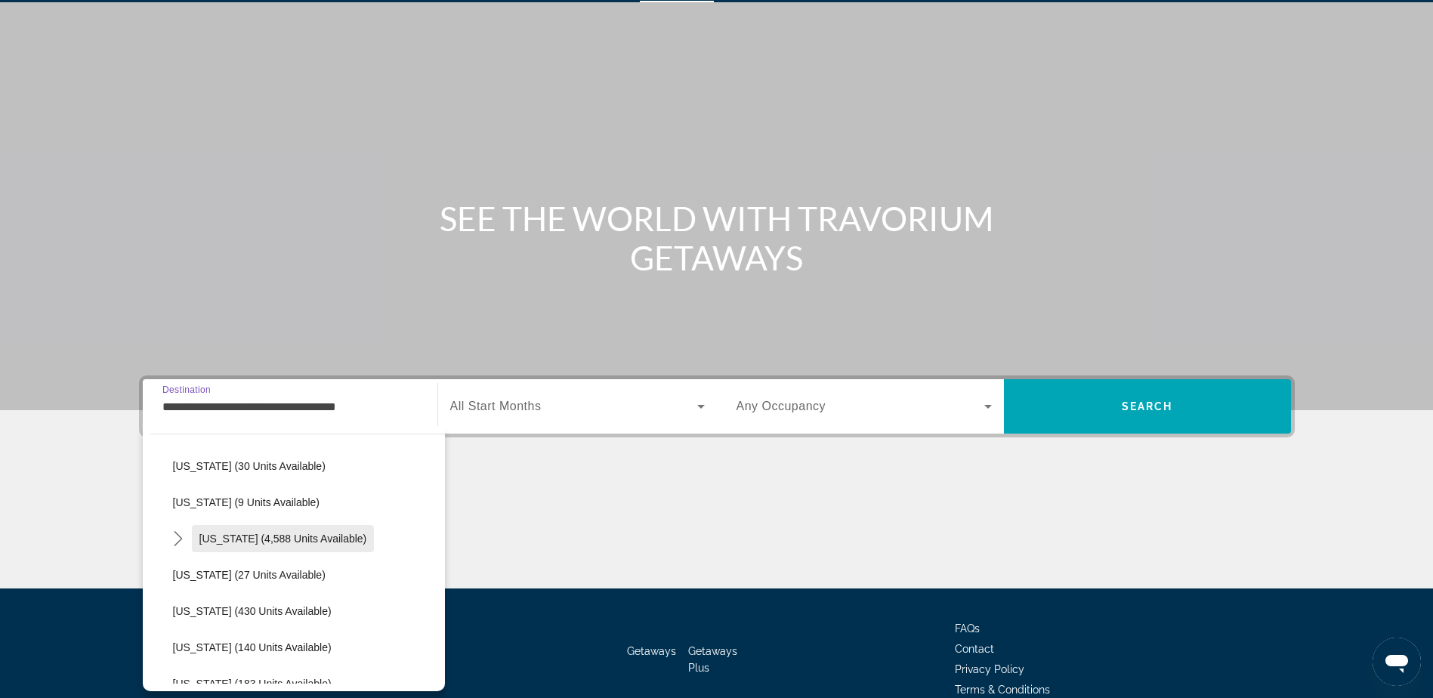 The width and height of the screenshot is (1433, 698). I want to click on span: Getaways, so click(651, 651).